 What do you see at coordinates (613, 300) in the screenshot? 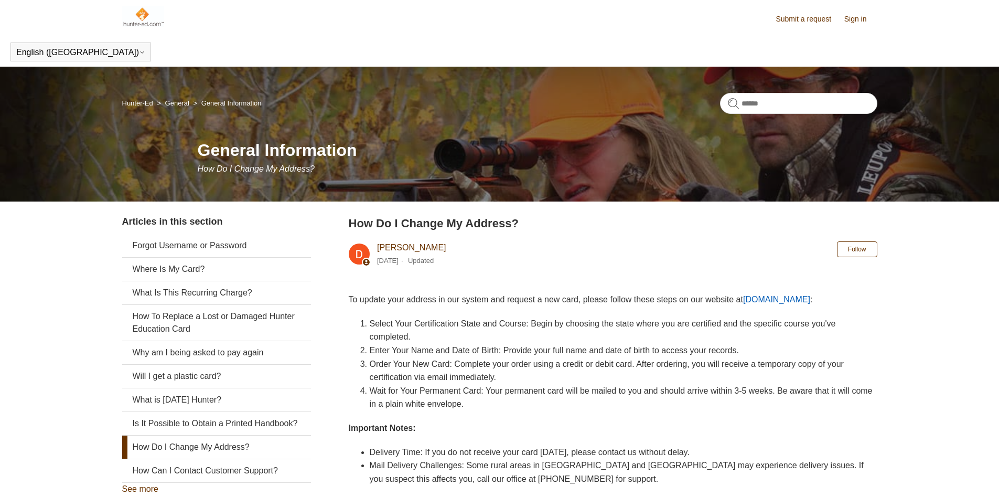
I see `p: To update your address in our system and request a new card, please follow these steps on our web...` at bounding box center [613, 300].